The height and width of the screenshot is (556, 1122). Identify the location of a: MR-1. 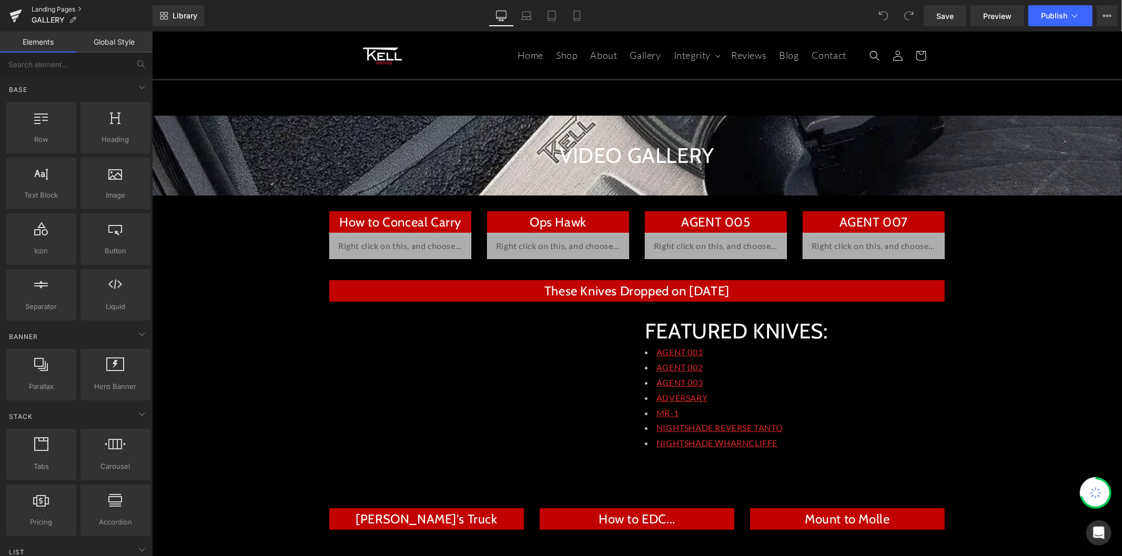
(515, 381).